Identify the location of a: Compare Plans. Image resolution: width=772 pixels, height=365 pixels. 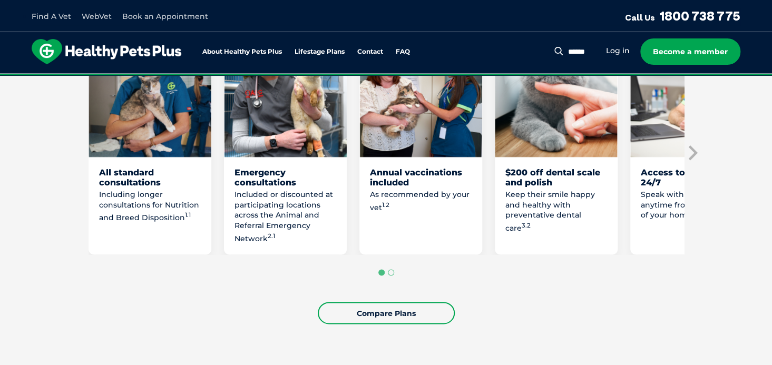
(386, 313).